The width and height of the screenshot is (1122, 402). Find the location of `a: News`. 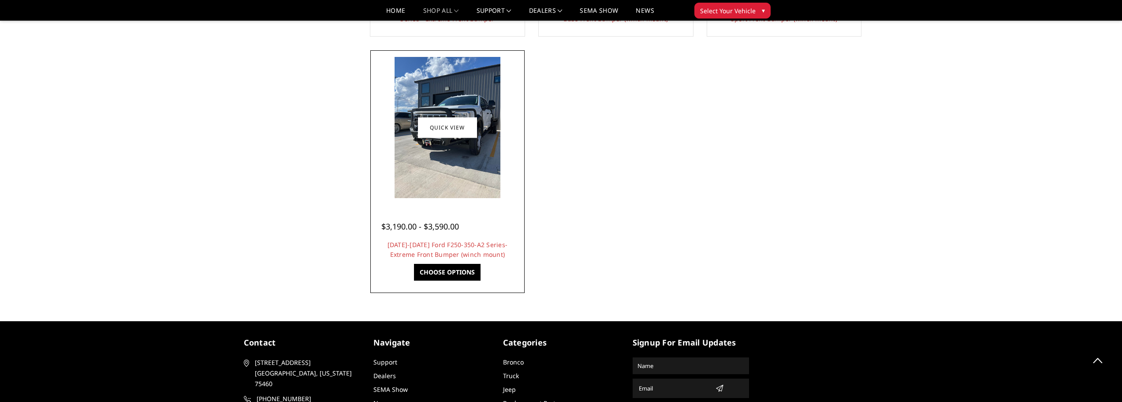

a: News is located at coordinates (645, 14).